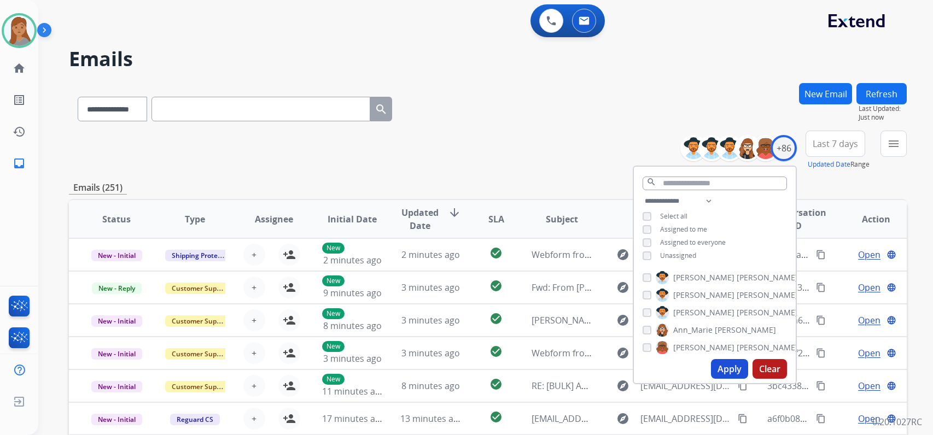 The image size is (933, 435). What do you see at coordinates (883, 109) in the screenshot?
I see `span: Last Updated:` at bounding box center [883, 109].